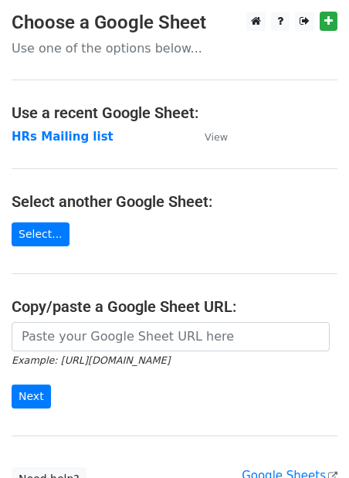 This screenshot has height=478, width=349. I want to click on a: HRs Mailing list, so click(63, 137).